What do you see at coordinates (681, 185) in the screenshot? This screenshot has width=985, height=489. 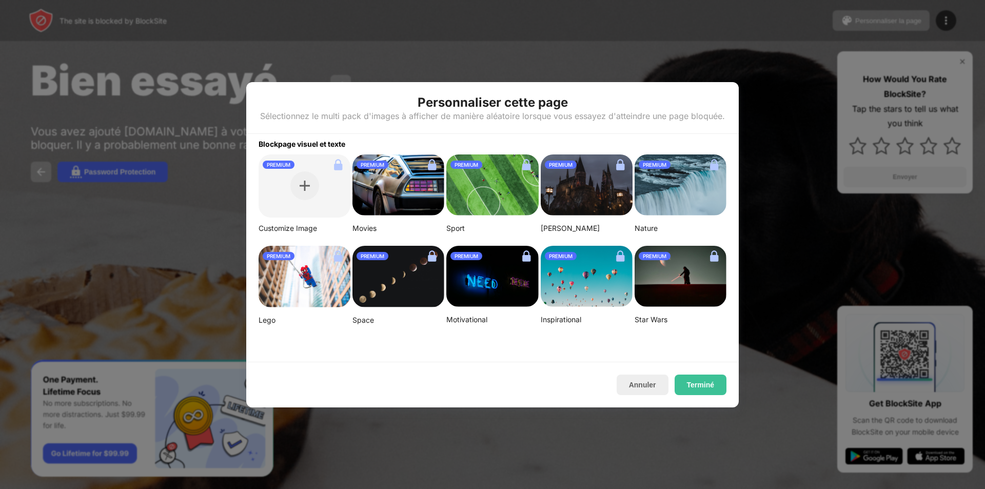 I see `img: aditya-chinchure-LtHTe32r_nA-unsplash.png` at bounding box center [681, 185].